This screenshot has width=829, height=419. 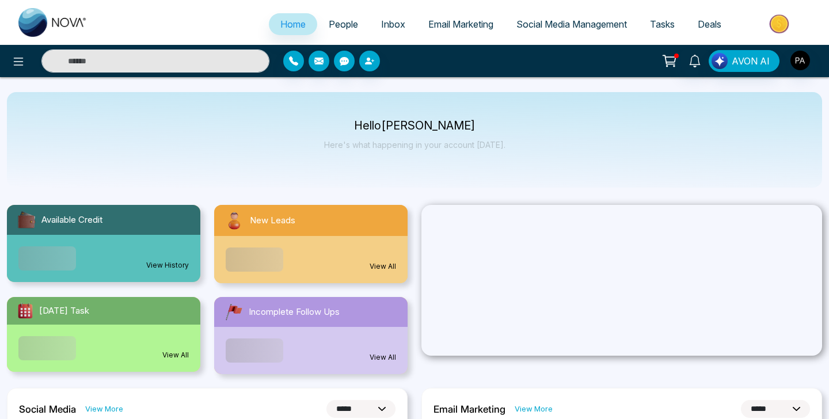 I want to click on img: todayTask.svg, so click(x=25, y=311).